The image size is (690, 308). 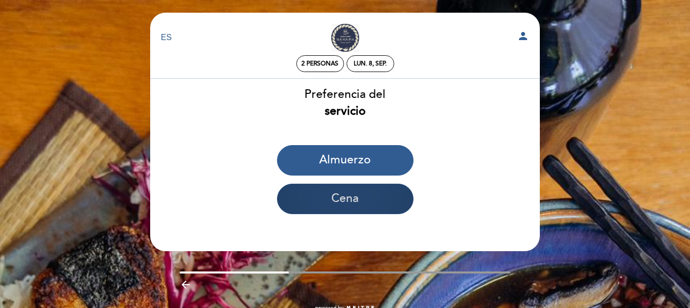 What do you see at coordinates (345, 103) in the screenshot?
I see `div: Preferencia del` at bounding box center [345, 103].